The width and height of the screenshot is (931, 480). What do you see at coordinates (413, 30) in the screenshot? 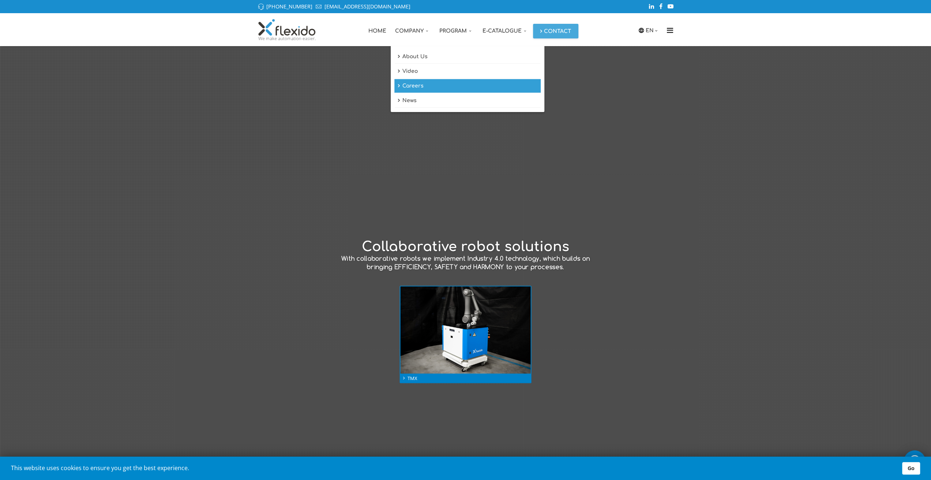
I see `a: Company` at bounding box center [413, 30].